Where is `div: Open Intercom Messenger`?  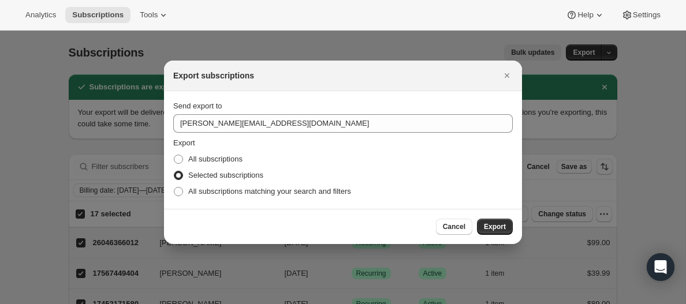
div: Open Intercom Messenger is located at coordinates (661, 267).